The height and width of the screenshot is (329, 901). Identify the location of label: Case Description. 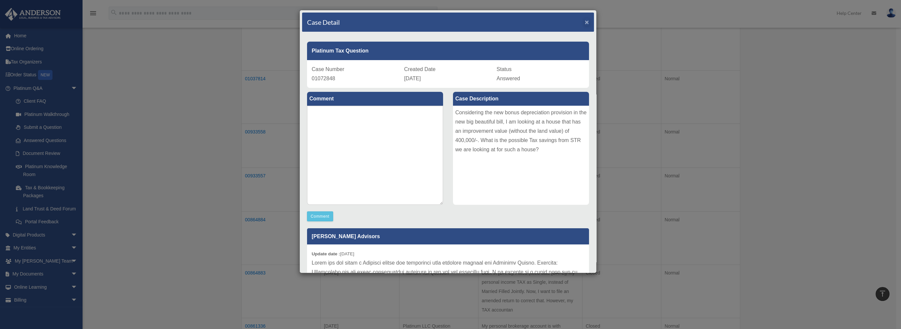
(521, 99).